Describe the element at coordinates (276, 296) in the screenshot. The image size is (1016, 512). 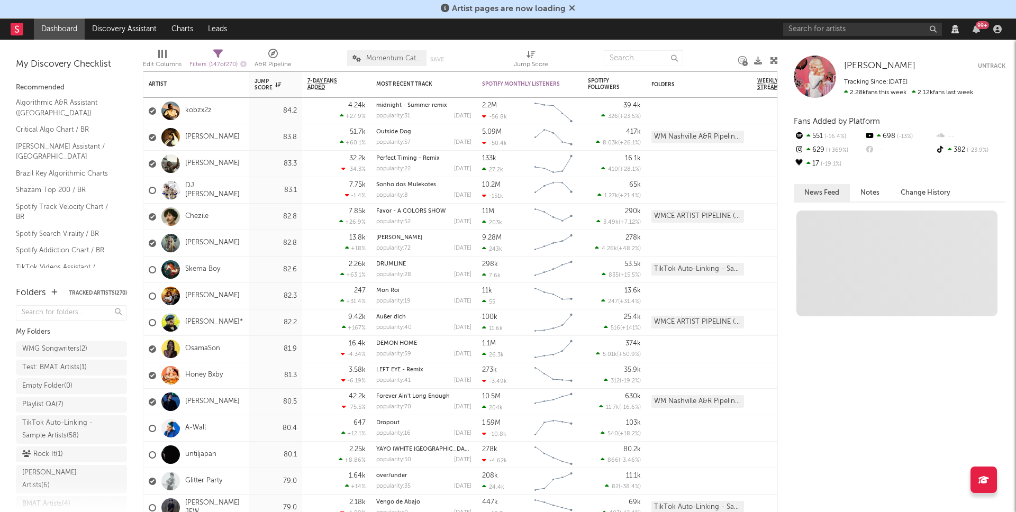
I see `div: 82.3` at that location.